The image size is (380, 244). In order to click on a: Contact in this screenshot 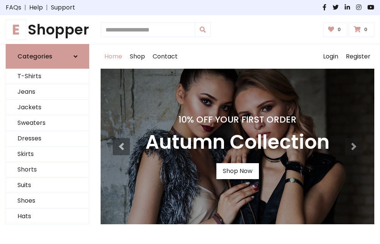, I will do `click(165, 57)`.